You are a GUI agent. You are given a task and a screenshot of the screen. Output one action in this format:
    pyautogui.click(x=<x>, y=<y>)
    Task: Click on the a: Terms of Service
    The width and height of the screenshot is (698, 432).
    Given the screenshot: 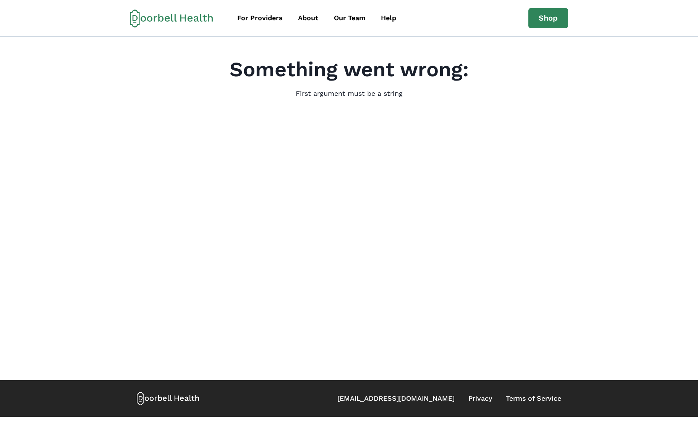 What is the action you would take?
    pyautogui.click(x=533, y=399)
    